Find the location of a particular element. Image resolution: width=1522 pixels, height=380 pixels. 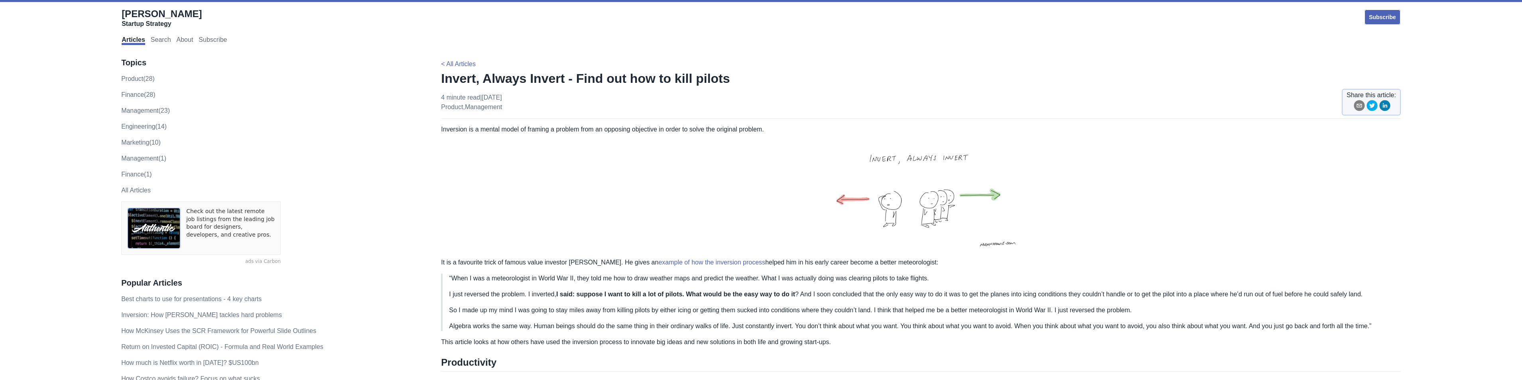

a: product is located at coordinates (452, 107).